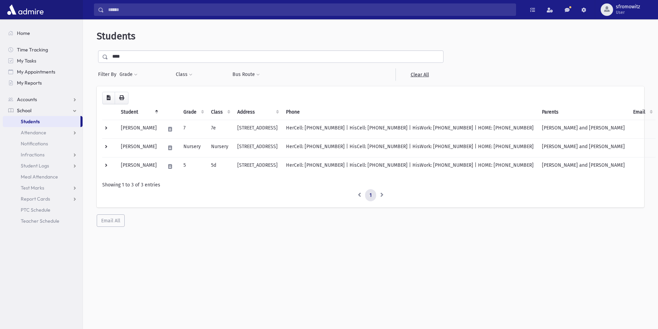  What do you see at coordinates (122, 98) in the screenshot?
I see `button: Print` at bounding box center [122, 98].